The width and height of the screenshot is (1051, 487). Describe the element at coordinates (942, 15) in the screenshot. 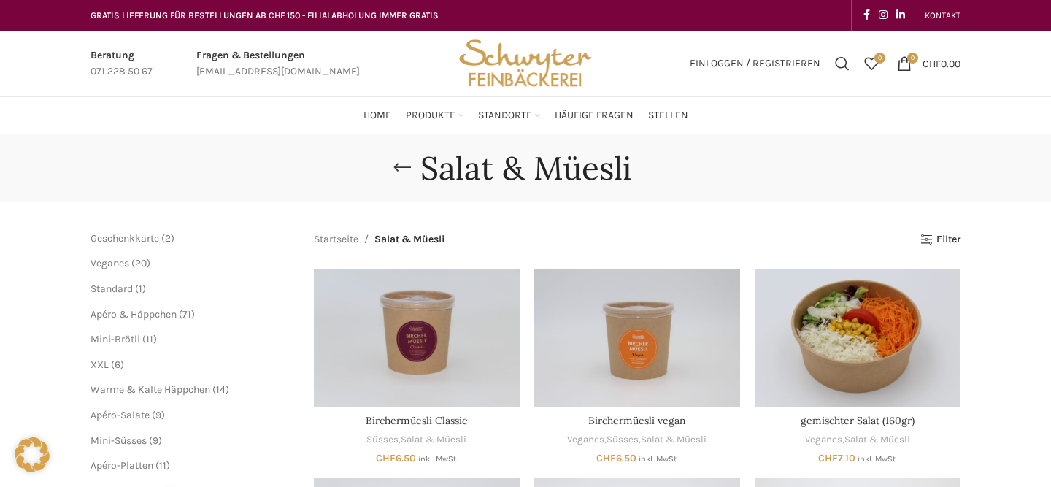

I see `a: KONTAKT` at that location.